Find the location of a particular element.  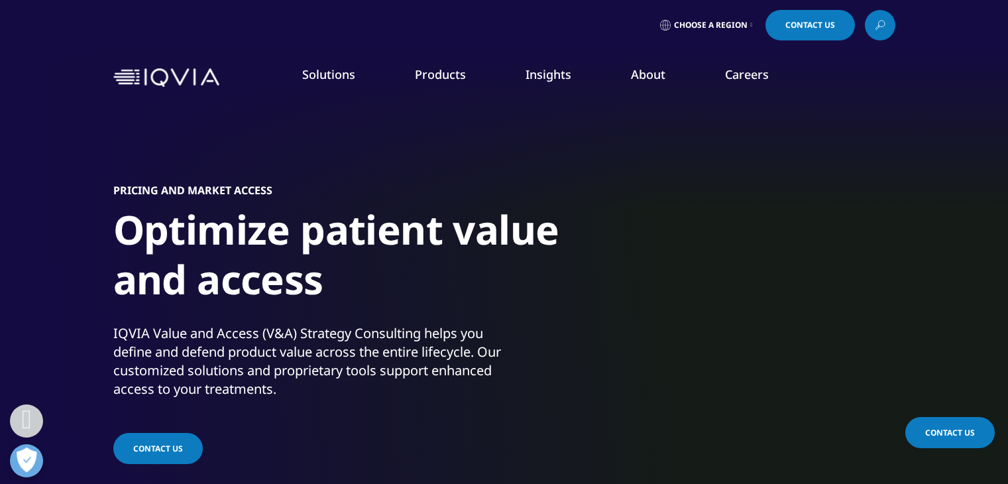

a: Solutions is located at coordinates (329, 74).